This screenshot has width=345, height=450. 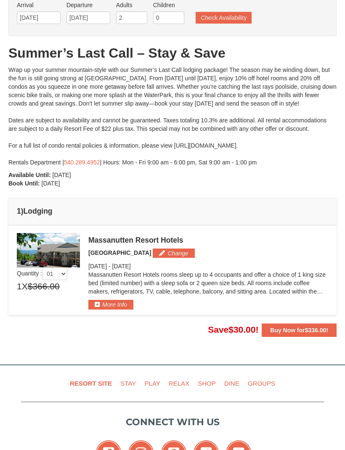 I want to click on button: More Info, so click(x=111, y=304).